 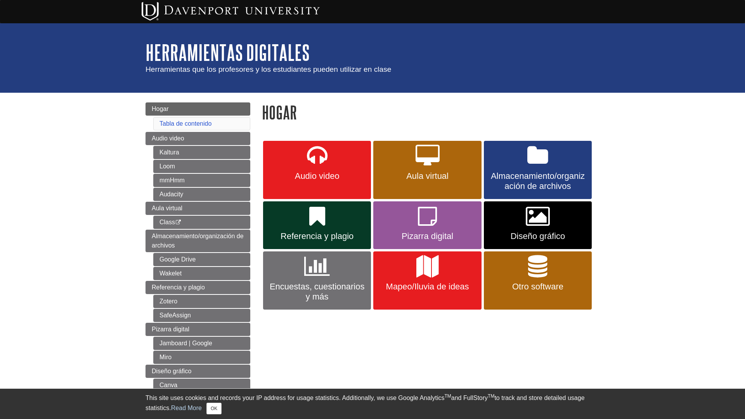 I want to click on a: mmHmm, so click(x=202, y=180).